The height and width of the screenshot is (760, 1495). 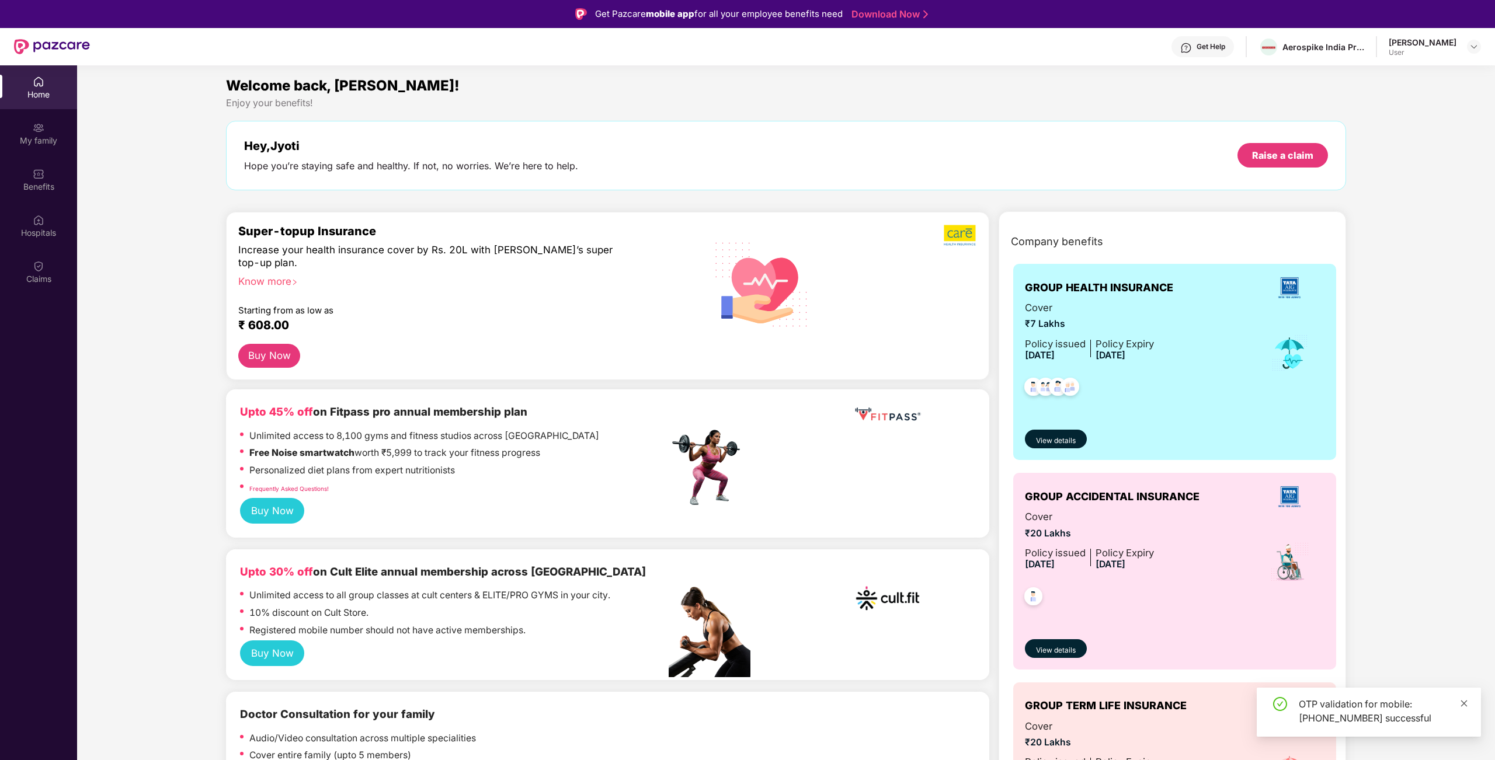 What do you see at coordinates (276, 572) in the screenshot?
I see `b: Upto 30% off` at bounding box center [276, 572].